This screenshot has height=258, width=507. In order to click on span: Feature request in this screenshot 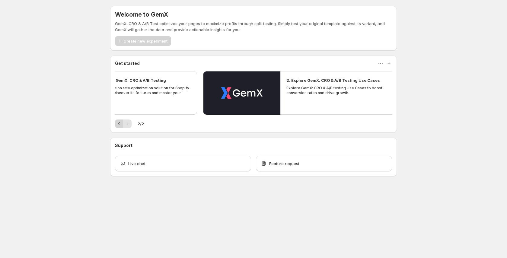, I will do `click(284, 164)`.